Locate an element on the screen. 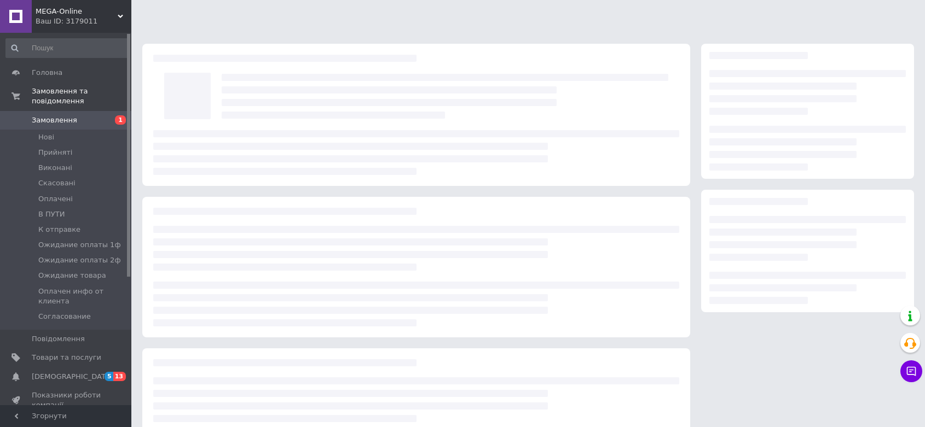 The image size is (925, 427). span: Виконані is located at coordinates (55, 168).